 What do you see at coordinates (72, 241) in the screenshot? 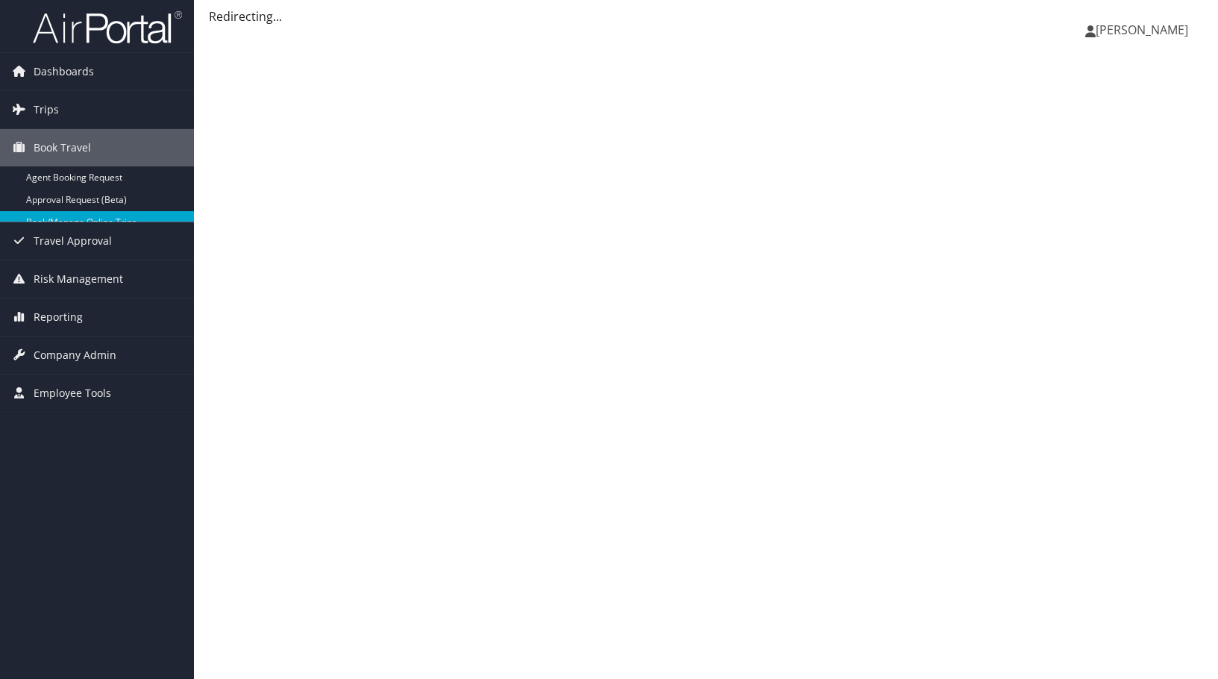
I see `span: Travel Approval` at bounding box center [72, 241].